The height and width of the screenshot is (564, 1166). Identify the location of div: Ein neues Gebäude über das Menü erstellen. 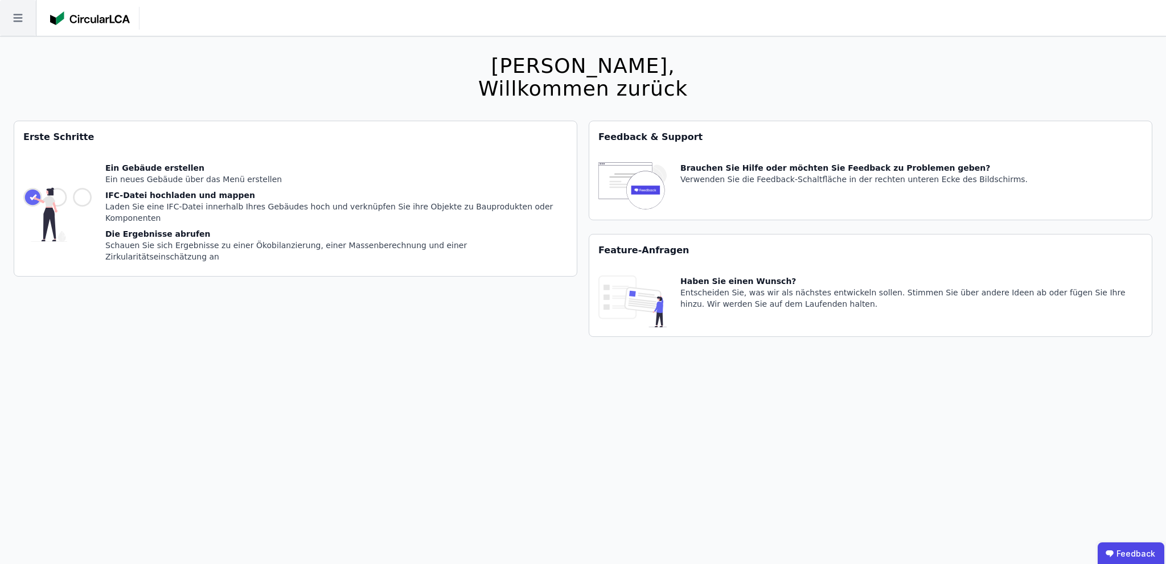
(336, 179).